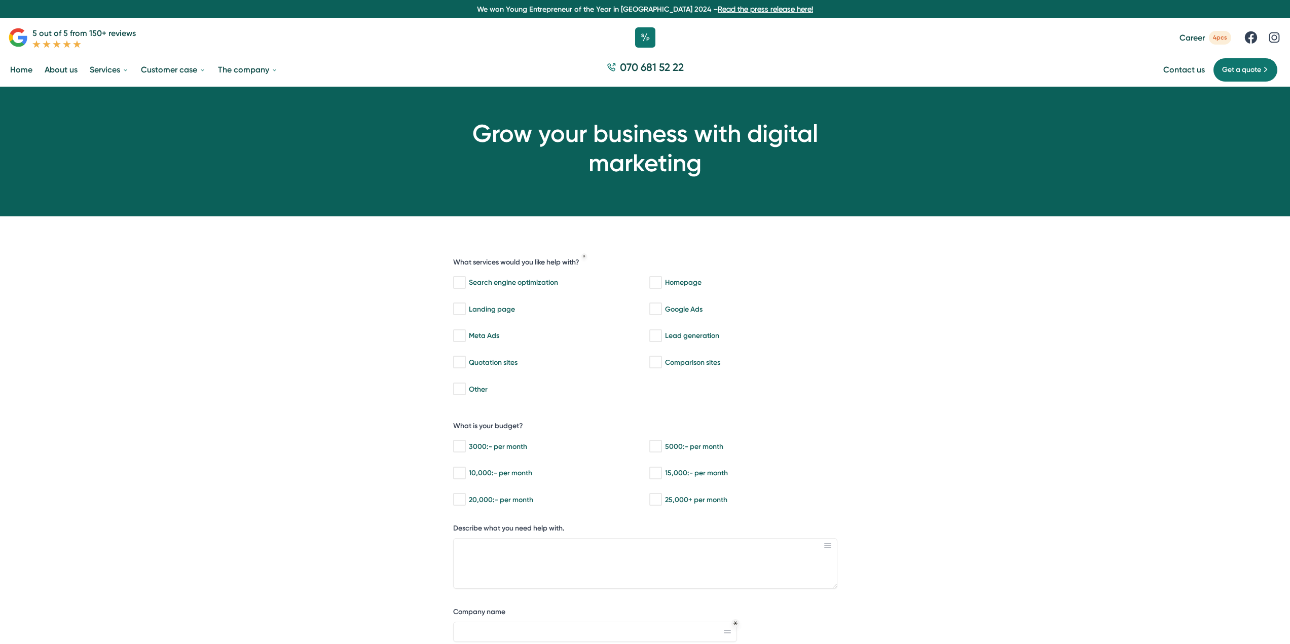  Describe the element at coordinates (459, 309) in the screenshot. I see `input: Landing page` at that location.